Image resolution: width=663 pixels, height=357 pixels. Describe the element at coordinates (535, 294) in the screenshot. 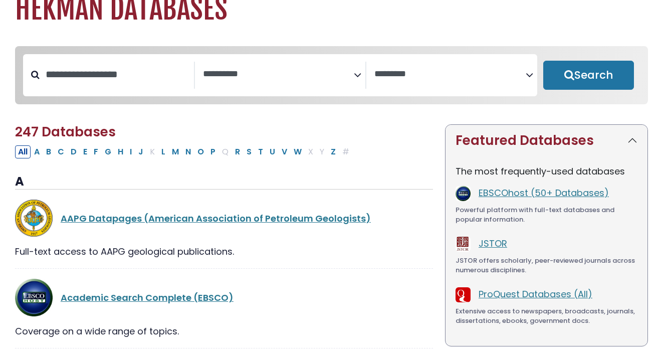

I see `a: ProQuest Databases (All)` at that location.